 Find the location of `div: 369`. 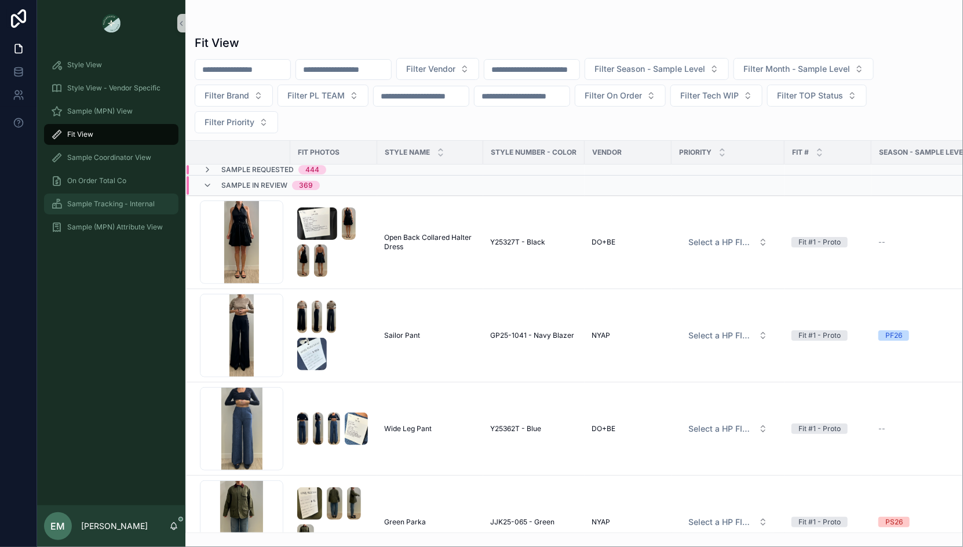

div: 369 is located at coordinates (306, 185).